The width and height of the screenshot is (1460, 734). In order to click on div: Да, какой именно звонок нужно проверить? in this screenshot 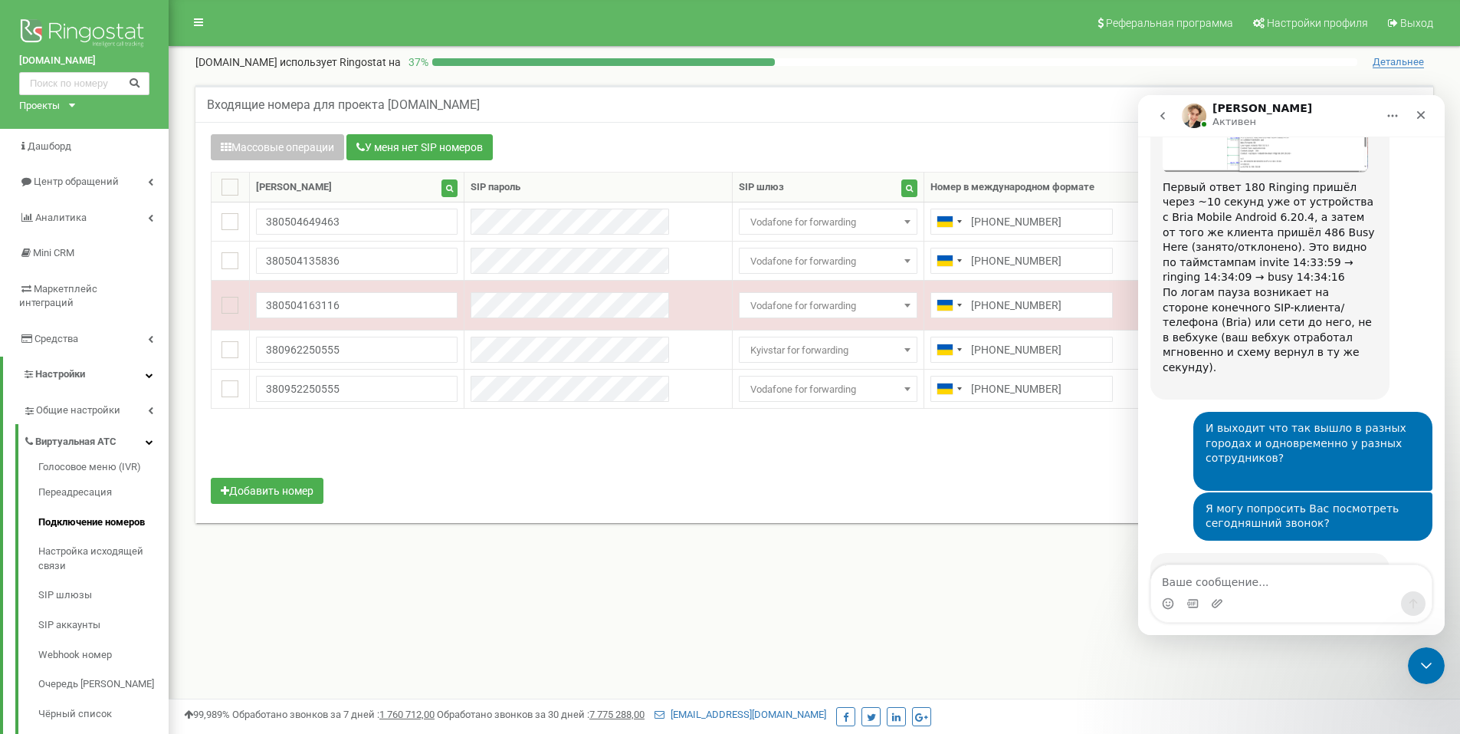, I will do `click(132, 481)`.